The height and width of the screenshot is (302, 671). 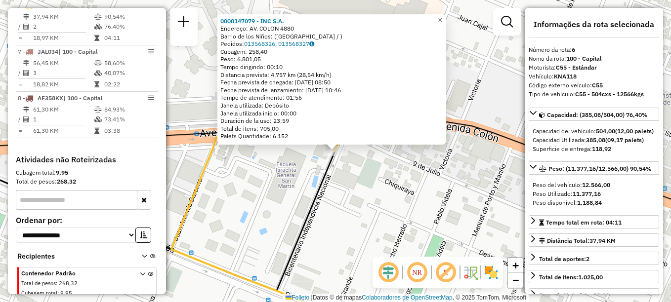 I want to click on span: KNA118, so click(x=49, y=5).